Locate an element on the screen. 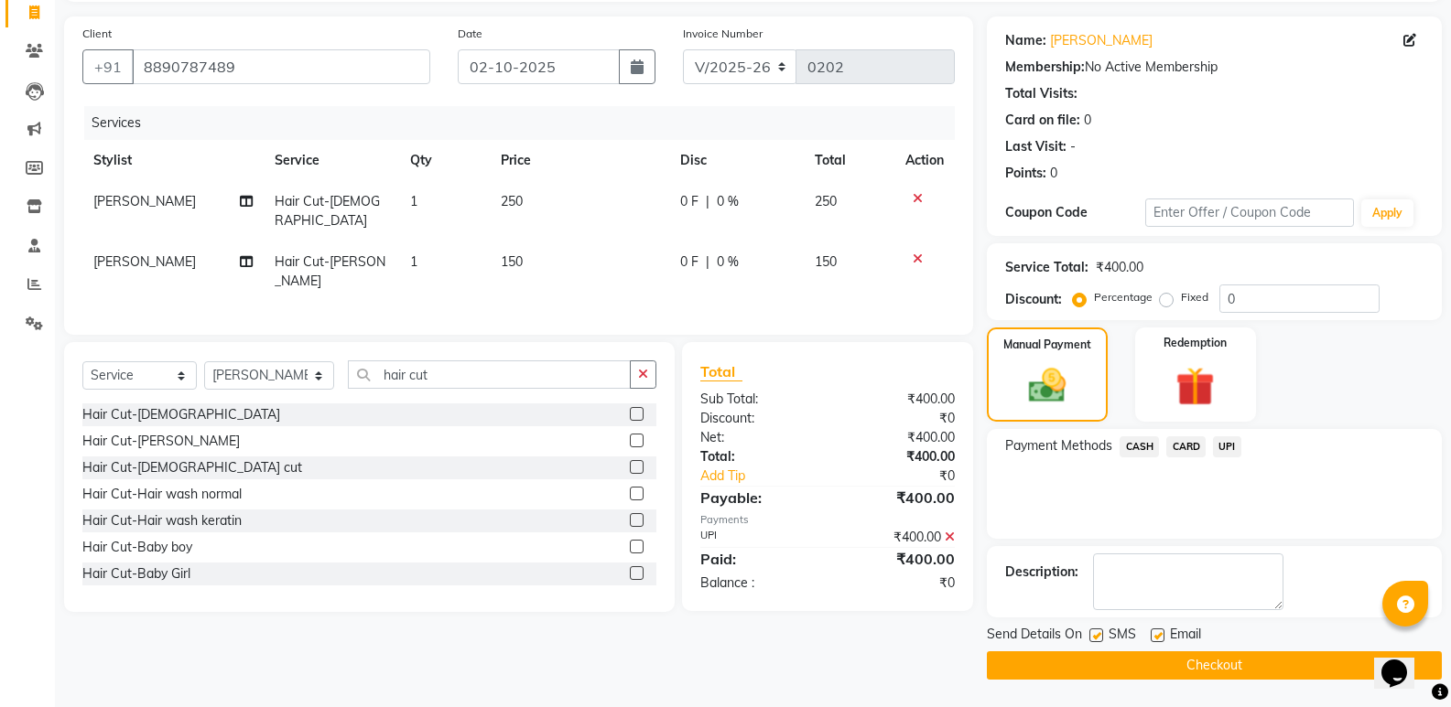 The width and height of the screenshot is (1451, 707). input: Enter Offer / Coupon Code is located at coordinates (1249, 212).